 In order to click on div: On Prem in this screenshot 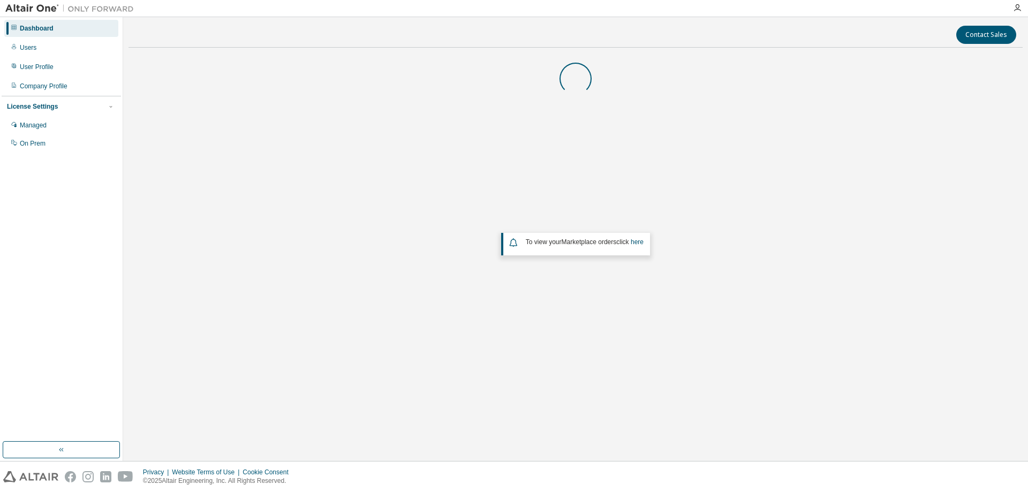, I will do `click(33, 144)`.